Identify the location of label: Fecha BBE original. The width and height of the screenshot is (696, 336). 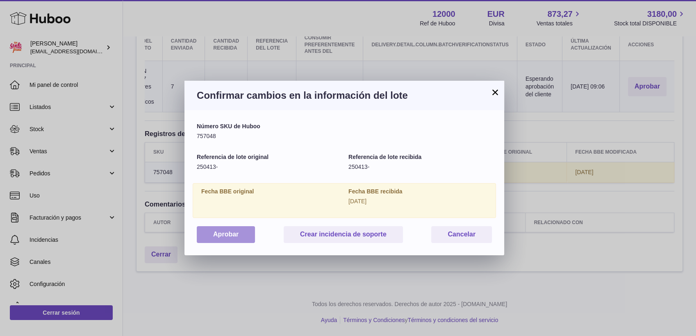
(271, 191).